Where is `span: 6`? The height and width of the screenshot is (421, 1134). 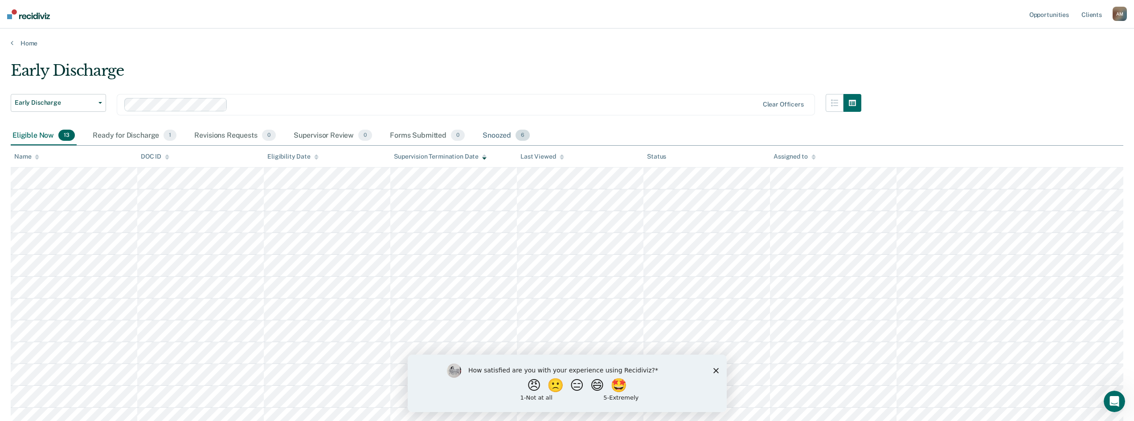
span: 6 is located at coordinates (523, 135).